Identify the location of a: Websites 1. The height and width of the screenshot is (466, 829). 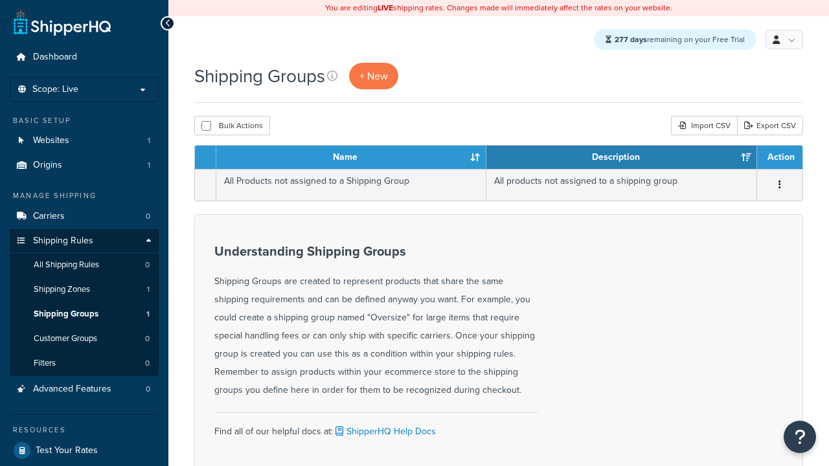
(84, 140).